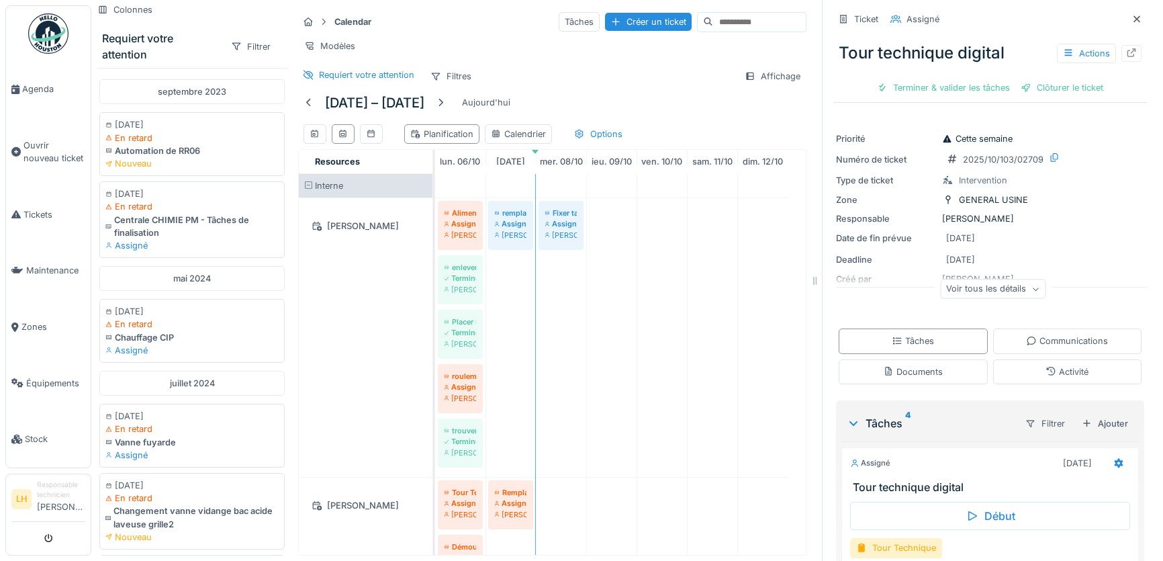 The height and width of the screenshot is (561, 1163). What do you see at coordinates (886, 199) in the screenshot?
I see `div: Zone` at bounding box center [886, 199].